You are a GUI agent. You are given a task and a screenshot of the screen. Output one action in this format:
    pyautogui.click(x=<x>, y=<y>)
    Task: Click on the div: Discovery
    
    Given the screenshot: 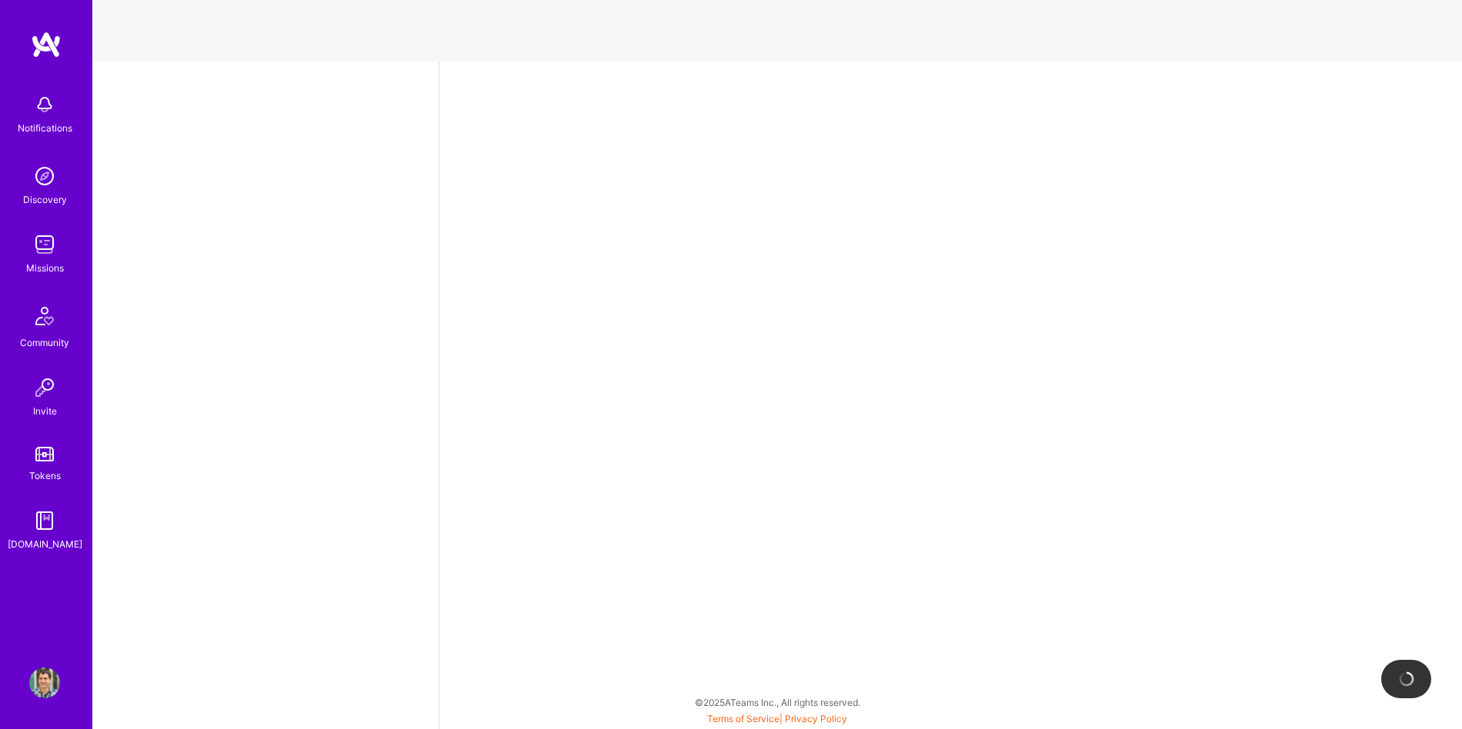 What is the action you would take?
    pyautogui.click(x=45, y=199)
    